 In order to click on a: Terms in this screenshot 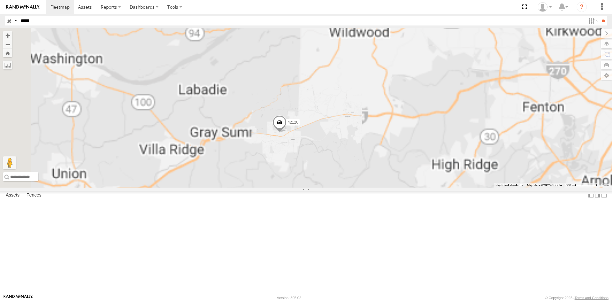, I will do `click(605, 185)`.